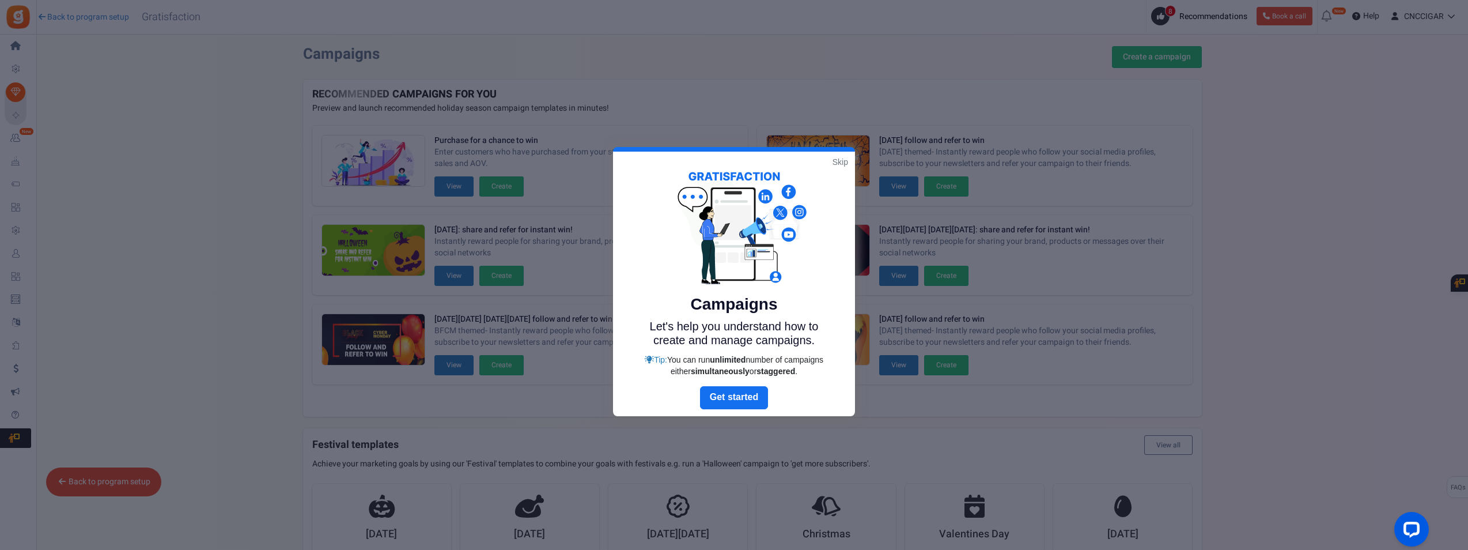 Image resolution: width=1468 pixels, height=550 pixels. I want to click on a: Skip, so click(840, 162).